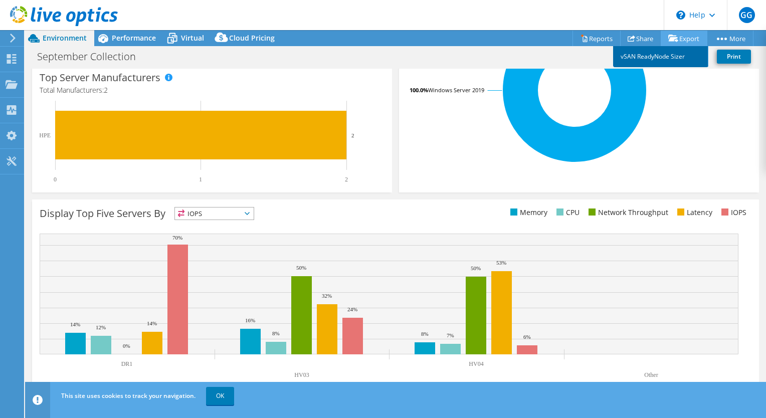 This screenshot has height=418, width=766. What do you see at coordinates (353, 309) in the screenshot?
I see `text: 24%` at bounding box center [353, 309].